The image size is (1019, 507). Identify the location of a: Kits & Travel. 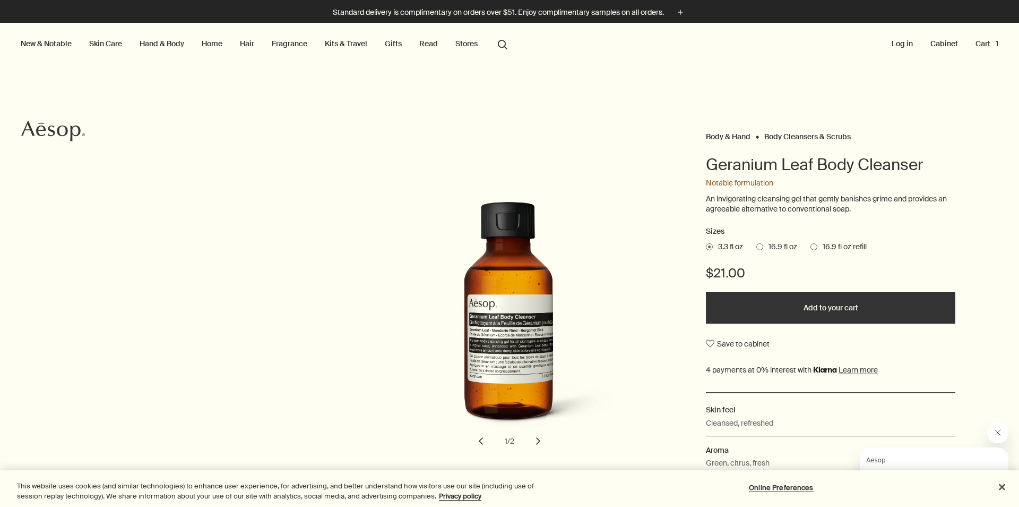
(346, 44).